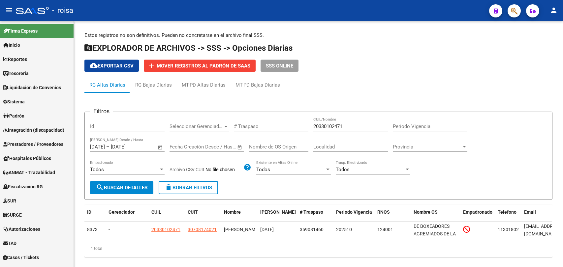 The image size is (563, 267). What do you see at coordinates (344, 230) in the screenshot?
I see `span: 202510` at bounding box center [344, 230].